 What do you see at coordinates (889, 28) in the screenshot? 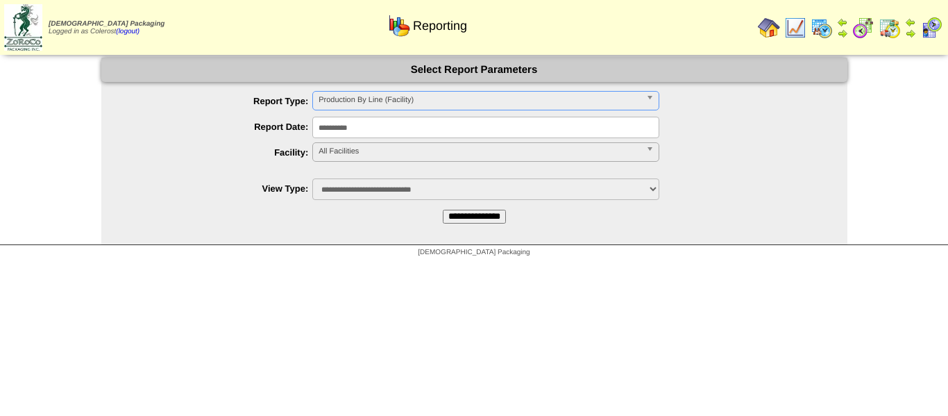
I see `img: calendarinout.gif` at bounding box center [889, 28].